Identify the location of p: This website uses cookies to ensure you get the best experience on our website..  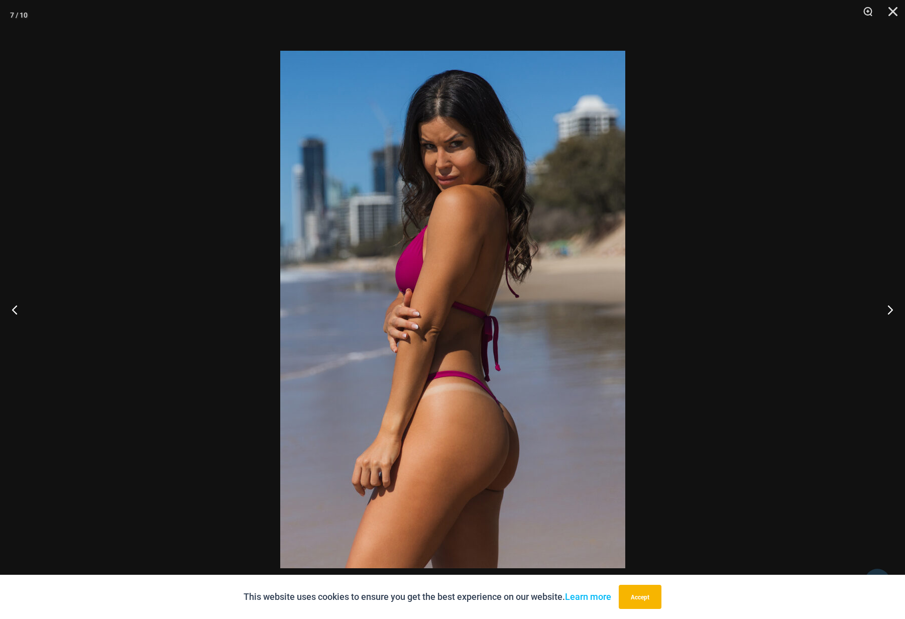
(428, 597).